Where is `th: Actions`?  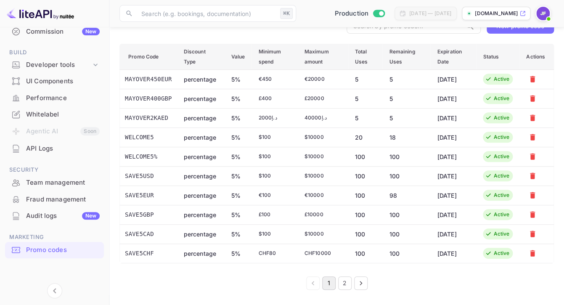
th: Actions is located at coordinates (536, 56).